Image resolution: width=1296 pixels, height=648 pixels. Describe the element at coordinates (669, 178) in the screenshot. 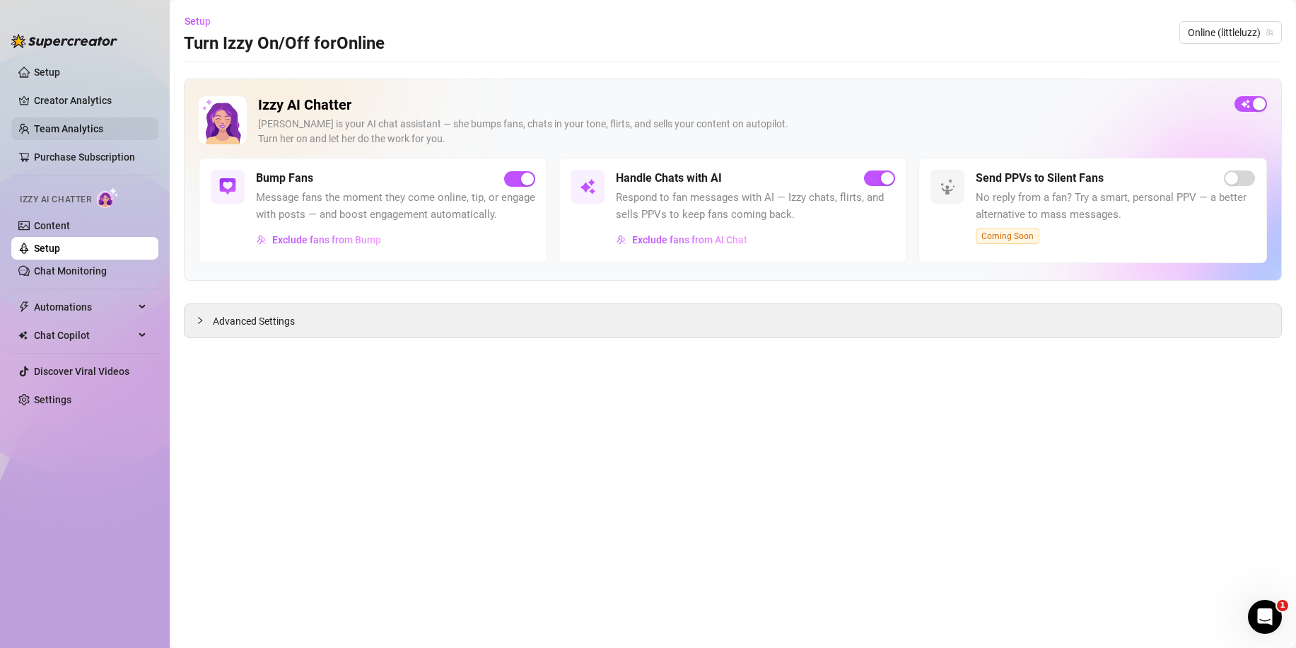

I see `h5: Handle Chats with AI` at that location.